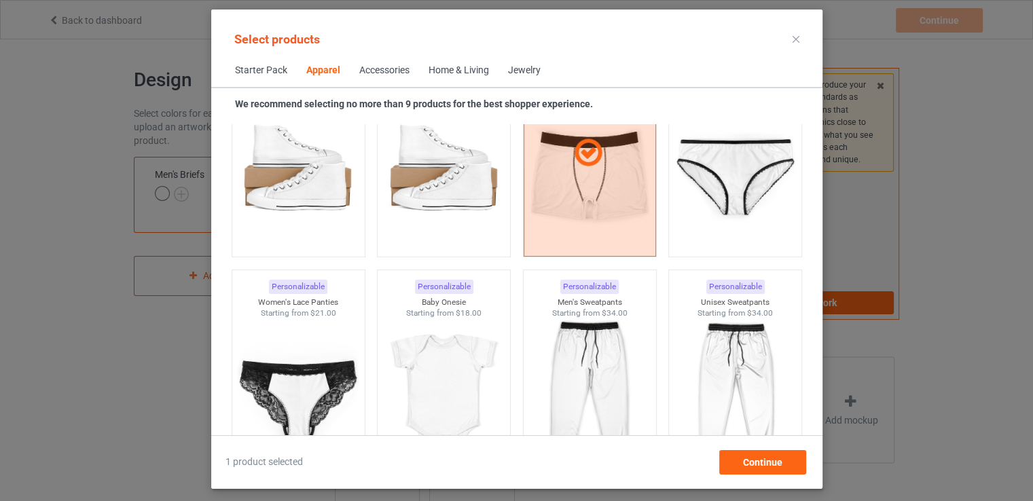 The width and height of the screenshot is (1033, 501). What do you see at coordinates (762, 462) in the screenshot?
I see `span: Continue` at bounding box center [762, 462].